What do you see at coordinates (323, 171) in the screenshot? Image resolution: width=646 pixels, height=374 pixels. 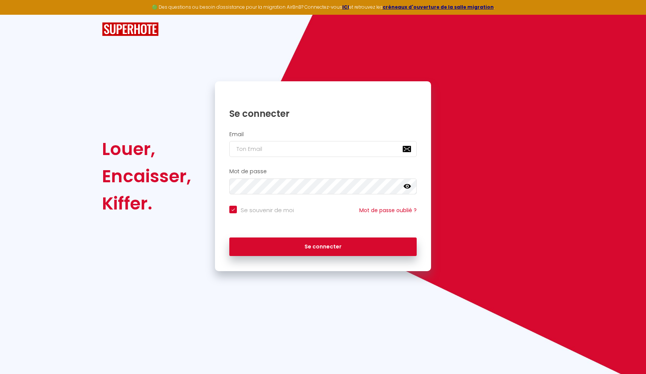 I see `h2: Mot de passe` at bounding box center [323, 171].